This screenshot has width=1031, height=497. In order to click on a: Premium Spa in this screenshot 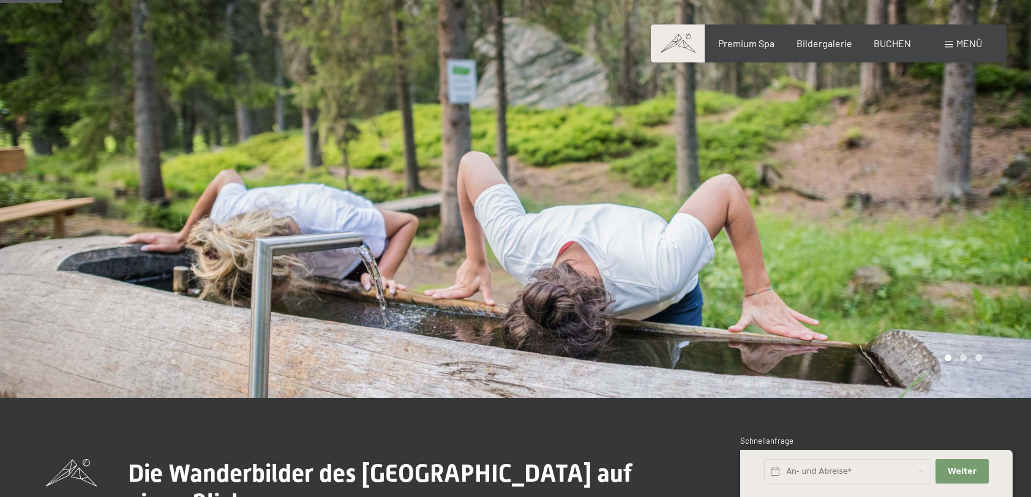, I will do `click(746, 43)`.